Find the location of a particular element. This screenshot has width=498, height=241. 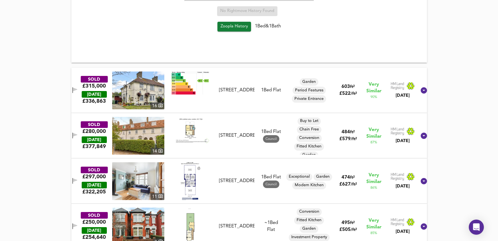

span: 90 % is located at coordinates (374, 97).